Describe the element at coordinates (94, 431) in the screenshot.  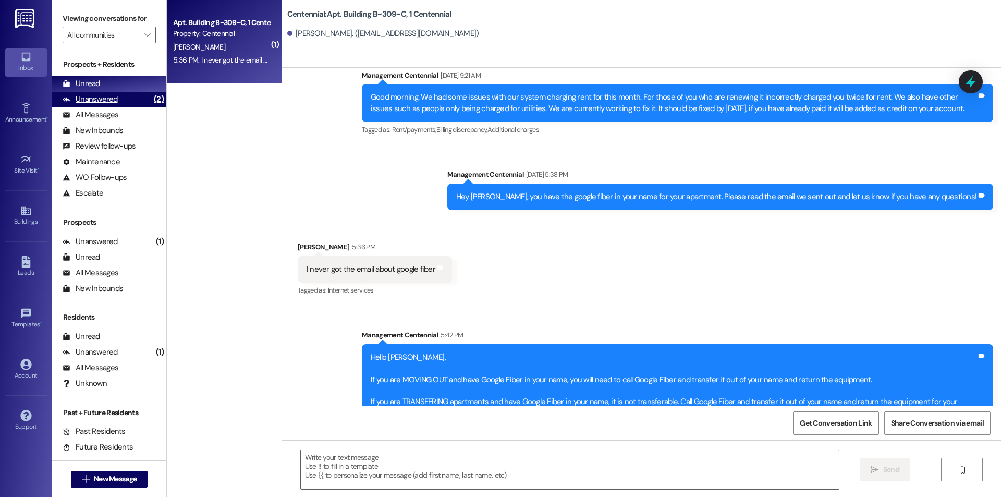
I see `div: Past Residents` at that location.